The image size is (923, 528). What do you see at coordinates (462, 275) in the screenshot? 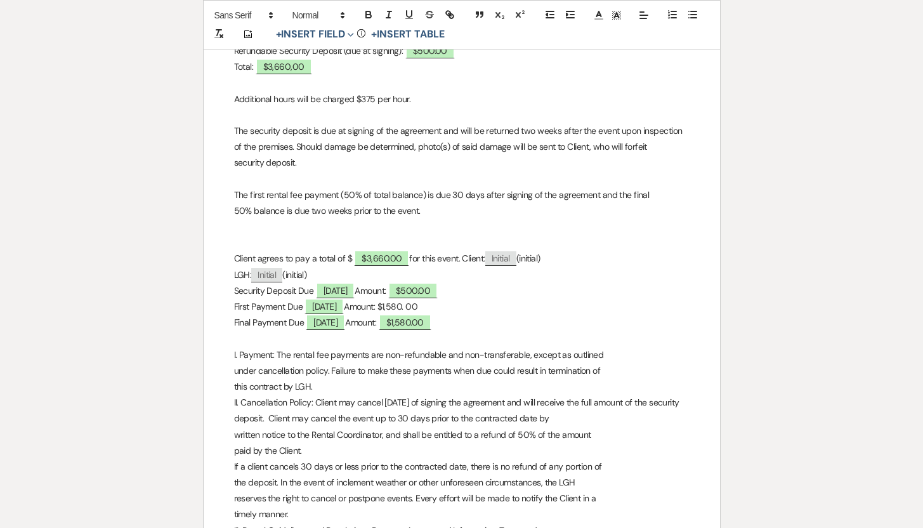
I see `p: LGH: (initial)` at bounding box center [462, 275].